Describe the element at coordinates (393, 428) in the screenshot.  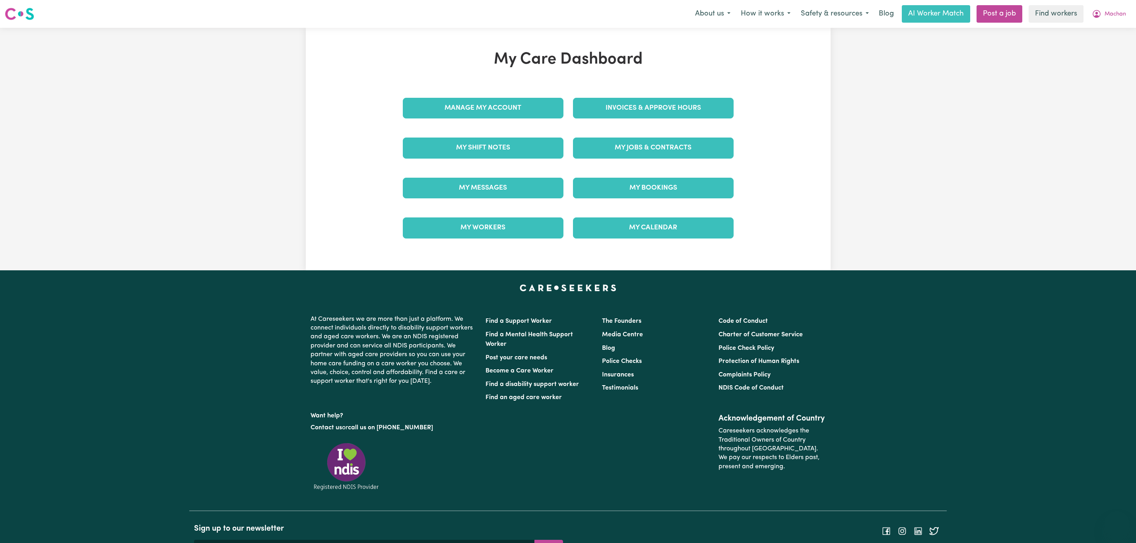
I see `p: or` at that location.